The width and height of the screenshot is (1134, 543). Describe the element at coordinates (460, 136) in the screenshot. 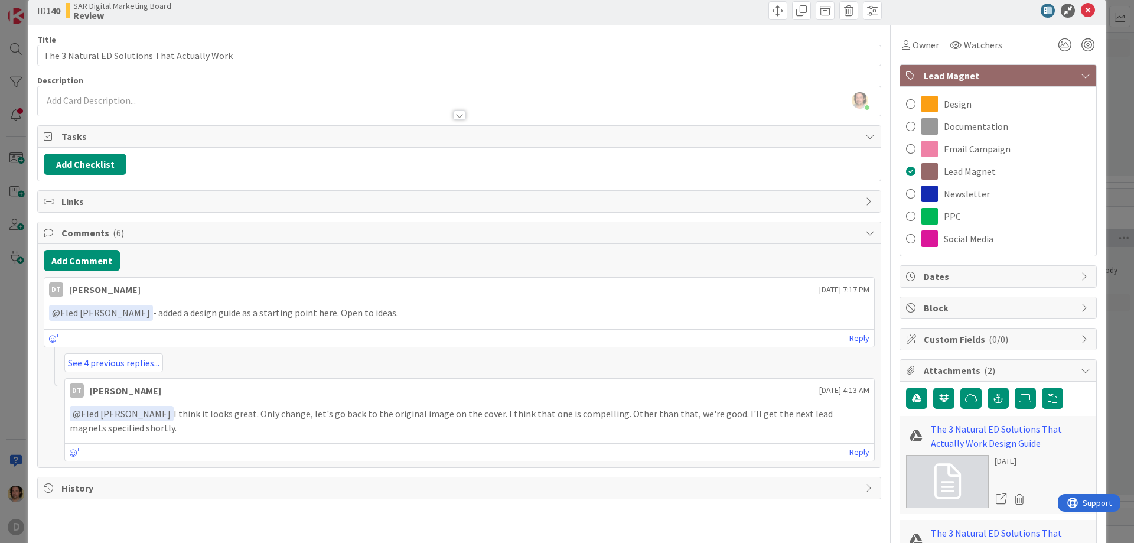

I see `span: Tasks` at that location.